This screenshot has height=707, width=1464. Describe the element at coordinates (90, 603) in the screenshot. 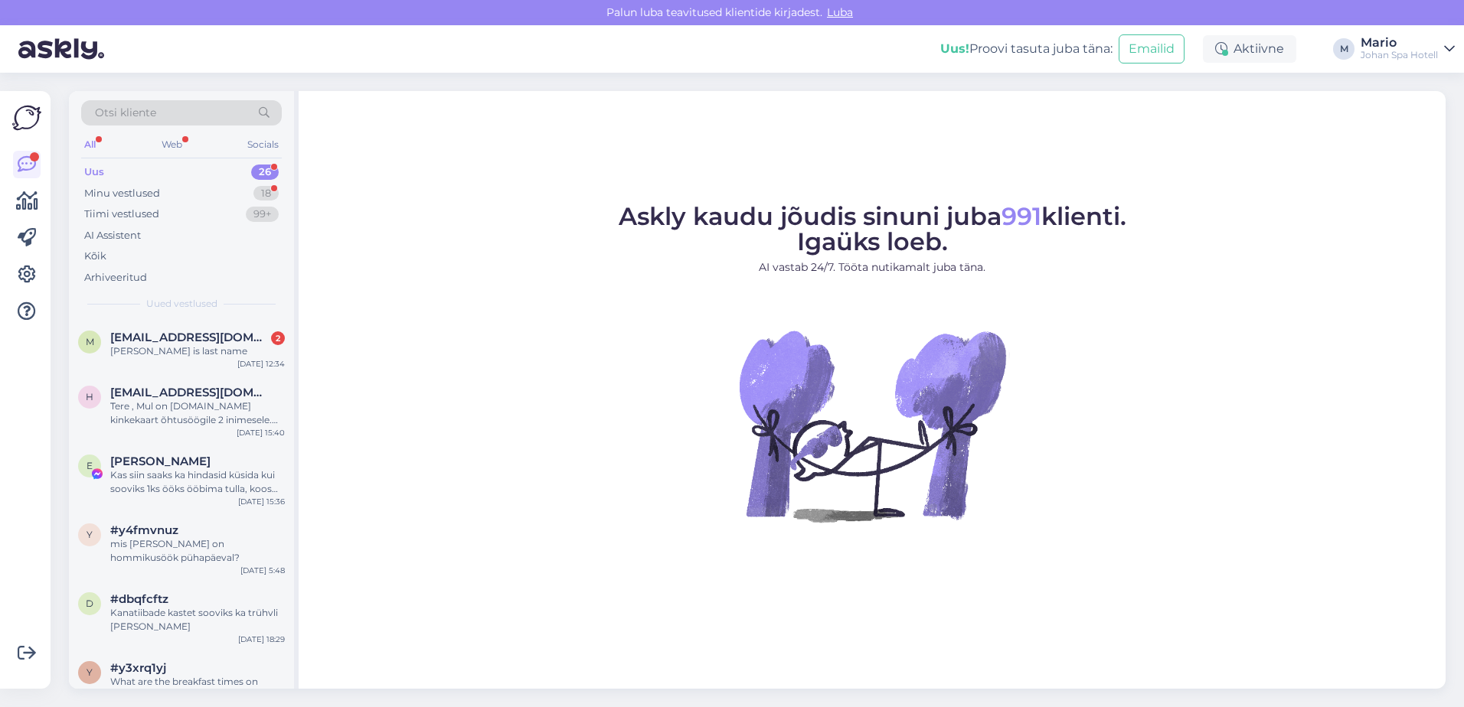

I see `span: d` at that location.